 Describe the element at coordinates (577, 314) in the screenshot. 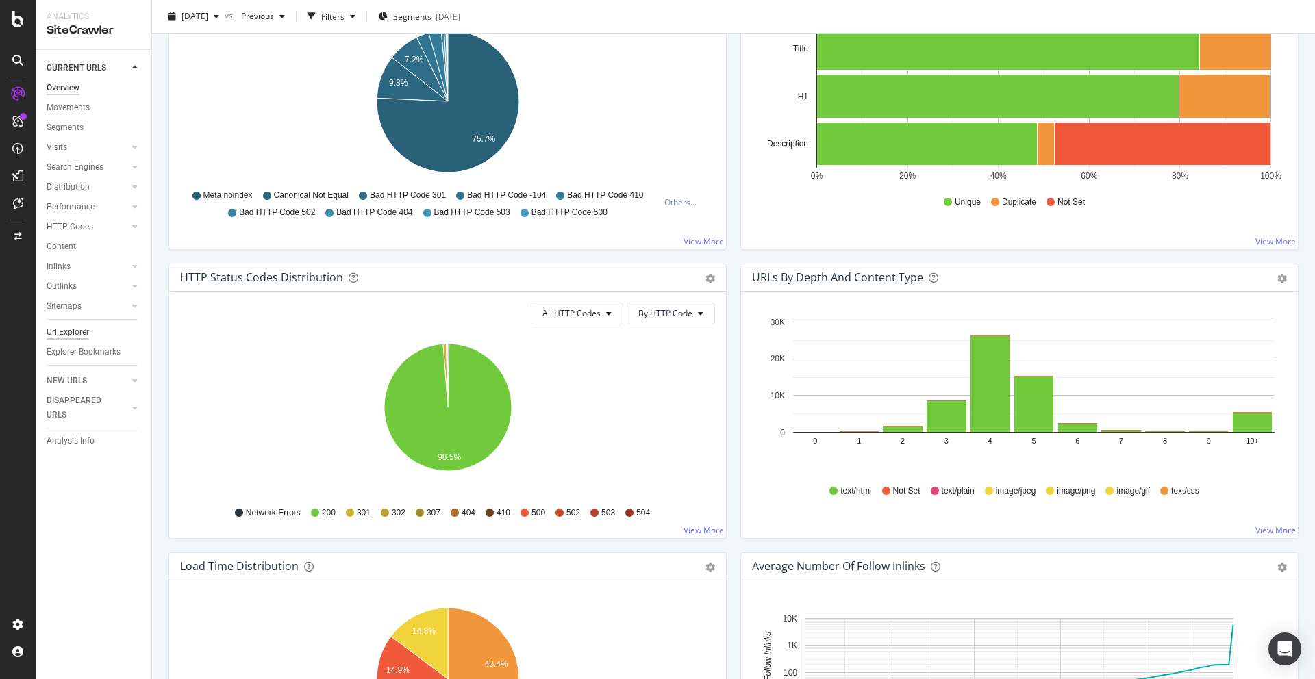

I see `button: All HTTP Codes` at that location.